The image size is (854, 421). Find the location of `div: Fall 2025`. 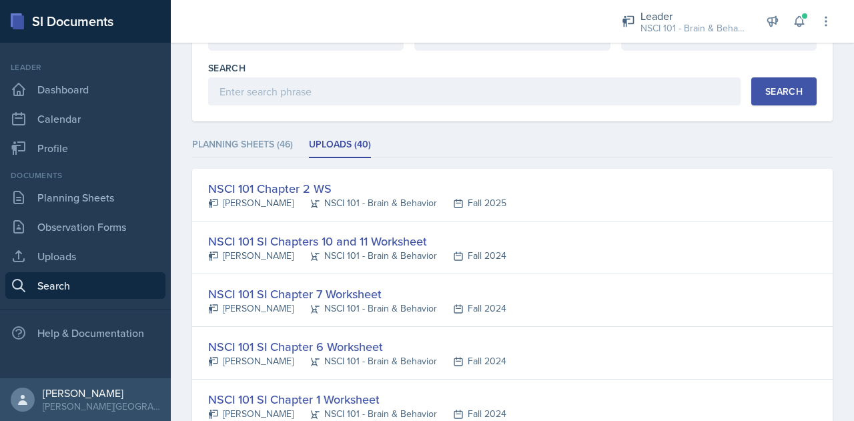

div: Fall 2025 is located at coordinates (472, 203).